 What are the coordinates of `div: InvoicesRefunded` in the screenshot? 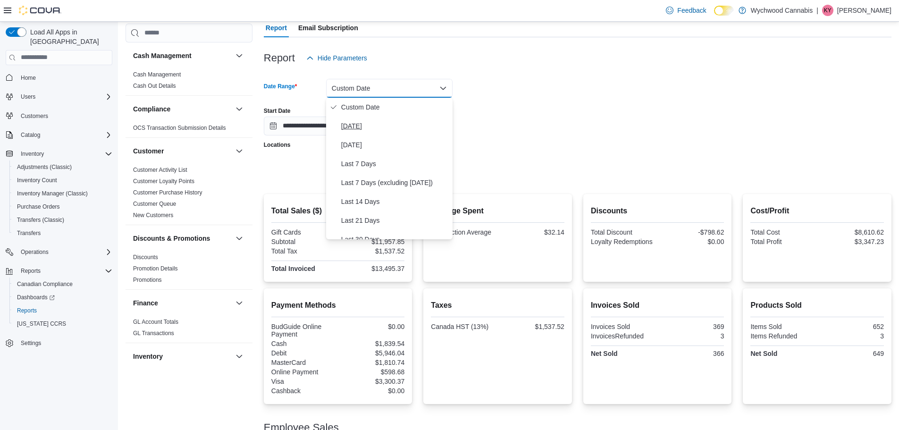 It's located at (623, 336).